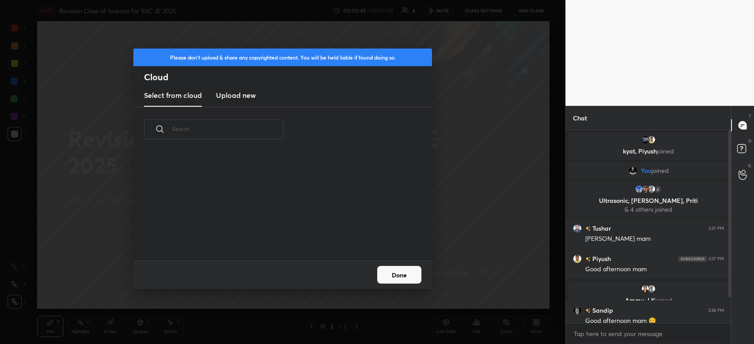 The height and width of the screenshot is (344, 754). What do you see at coordinates (633, 171) in the screenshot?
I see `img: bf1e84bf73f945abbc000c2175944321.jpg` at bounding box center [633, 171].